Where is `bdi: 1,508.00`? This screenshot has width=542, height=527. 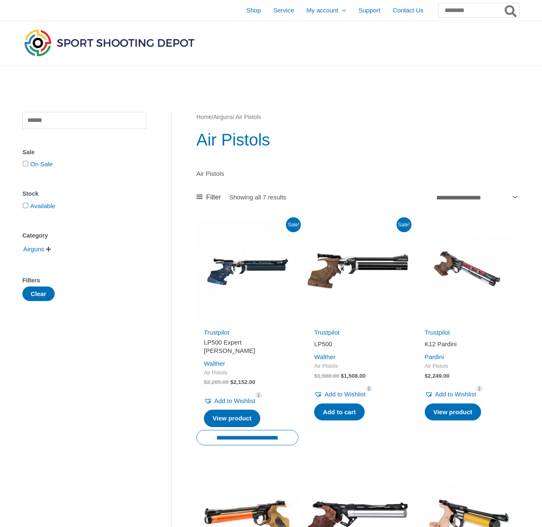 bdi: 1,508.00 is located at coordinates (353, 375).